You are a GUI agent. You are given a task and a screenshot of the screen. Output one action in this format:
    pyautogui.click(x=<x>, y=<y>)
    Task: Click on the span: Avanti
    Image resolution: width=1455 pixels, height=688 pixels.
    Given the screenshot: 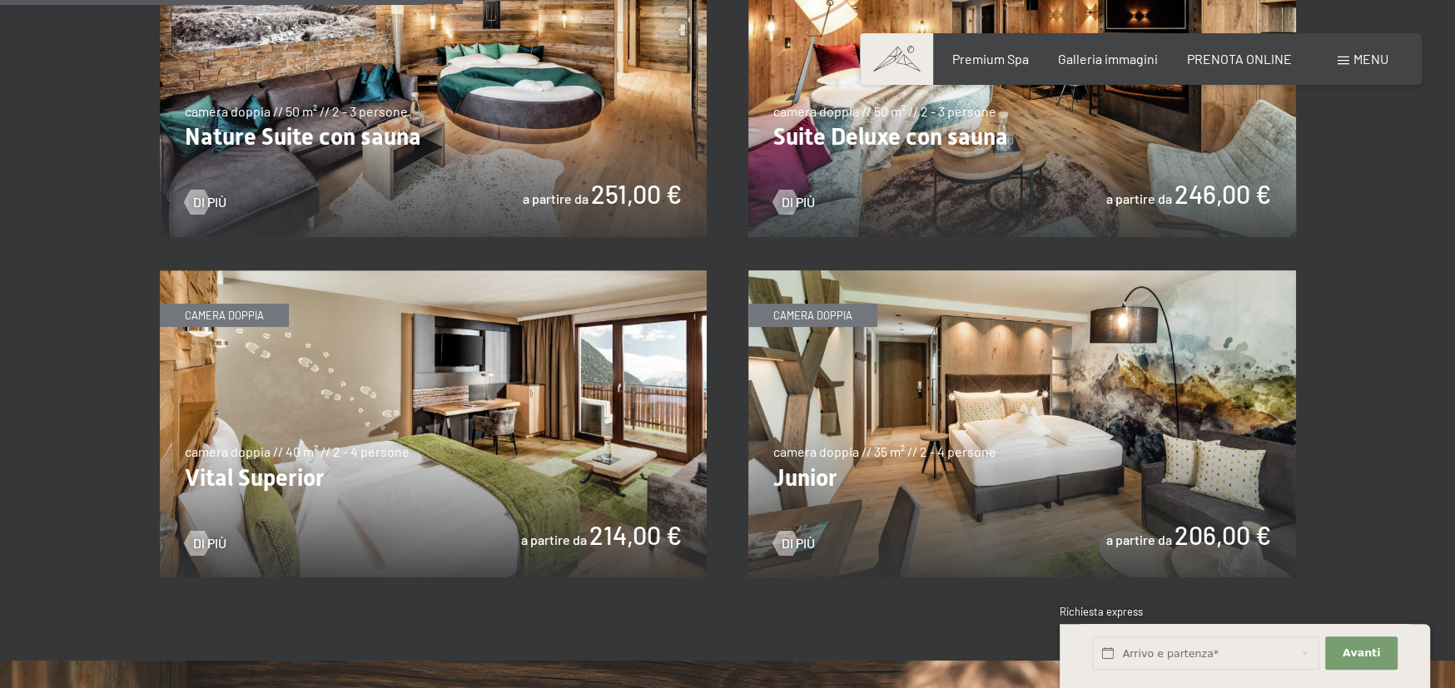 What is the action you would take?
    pyautogui.click(x=1361, y=653)
    